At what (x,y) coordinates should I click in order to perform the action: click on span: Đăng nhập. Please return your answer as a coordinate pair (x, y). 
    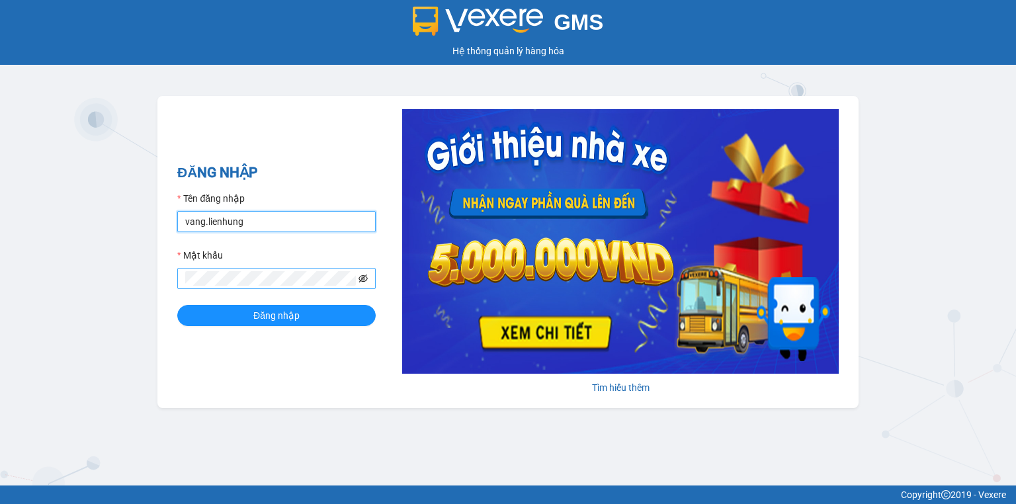
    Looking at the image, I should click on (277, 316).